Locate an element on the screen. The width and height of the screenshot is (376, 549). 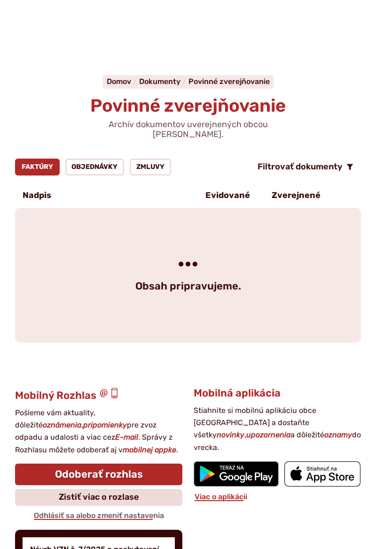
strong: oznamy is located at coordinates (338, 435).